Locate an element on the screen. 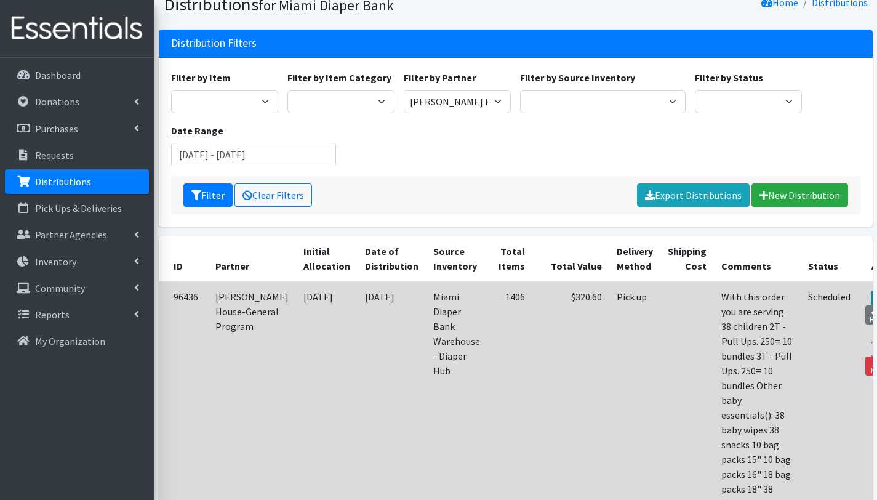 This screenshot has width=877, height=500. p: Partner Agencies is located at coordinates (71, 235).